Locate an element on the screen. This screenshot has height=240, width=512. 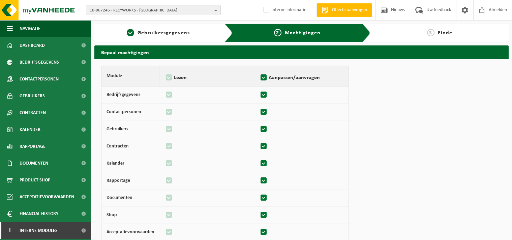
span: Einde is located at coordinates (445, 33).